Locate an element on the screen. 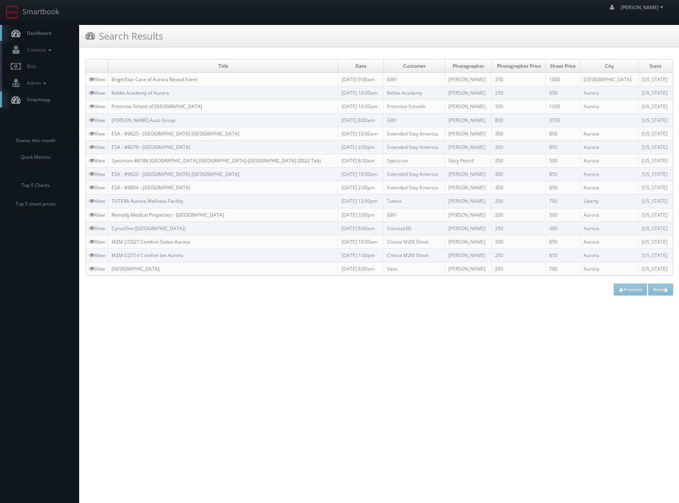  h3: Search Results is located at coordinates (124, 36).